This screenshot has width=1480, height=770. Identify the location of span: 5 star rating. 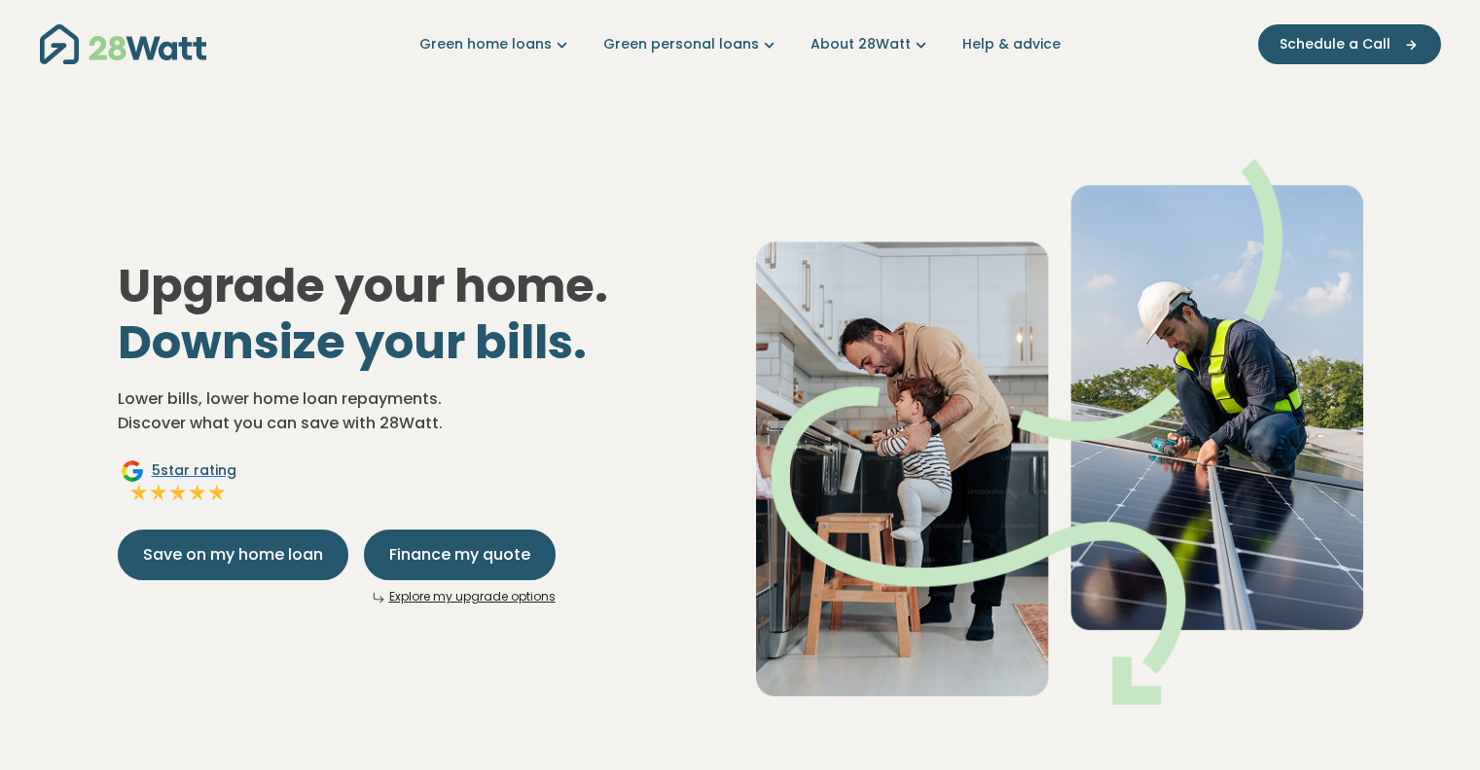
(194, 470).